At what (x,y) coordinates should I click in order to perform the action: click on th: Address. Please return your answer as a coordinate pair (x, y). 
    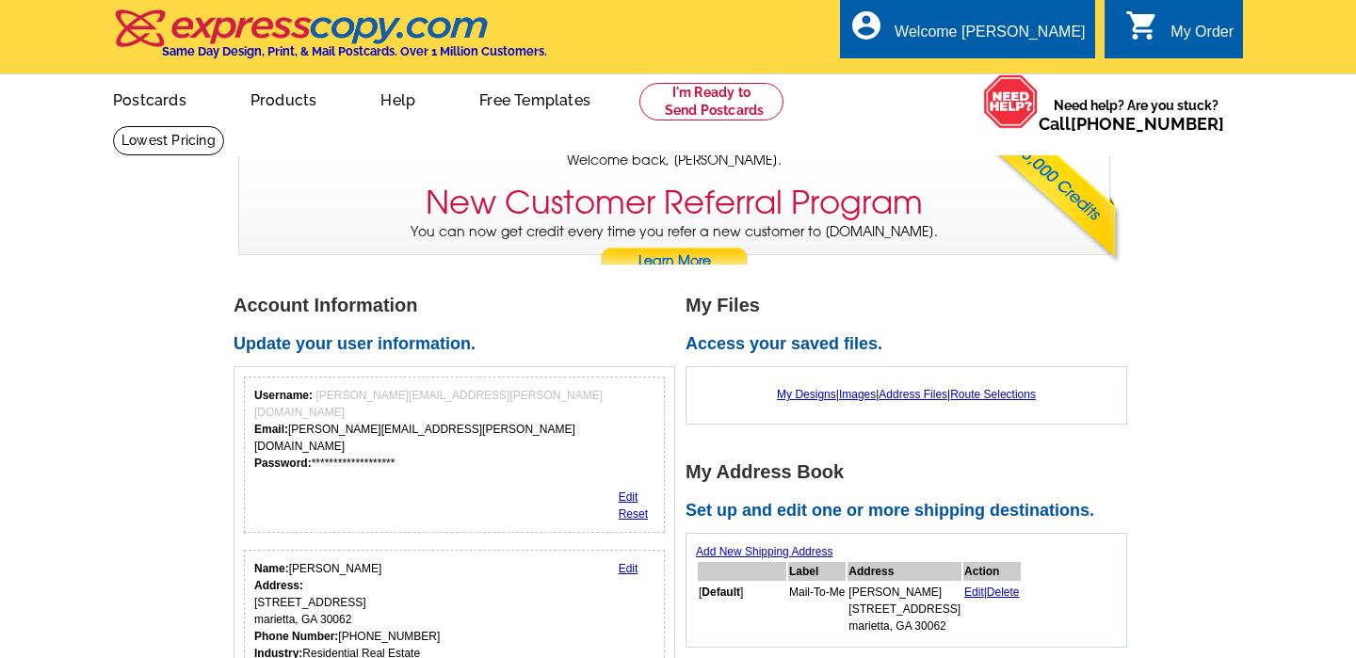
    Looking at the image, I should click on (904, 572).